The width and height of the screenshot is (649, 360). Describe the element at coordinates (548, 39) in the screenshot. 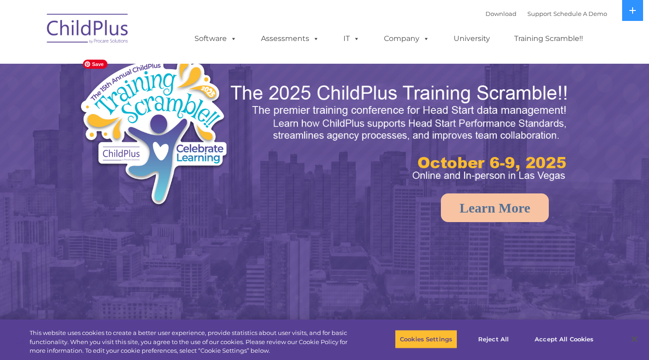

I see `a: Training Scramble!!` at that location.